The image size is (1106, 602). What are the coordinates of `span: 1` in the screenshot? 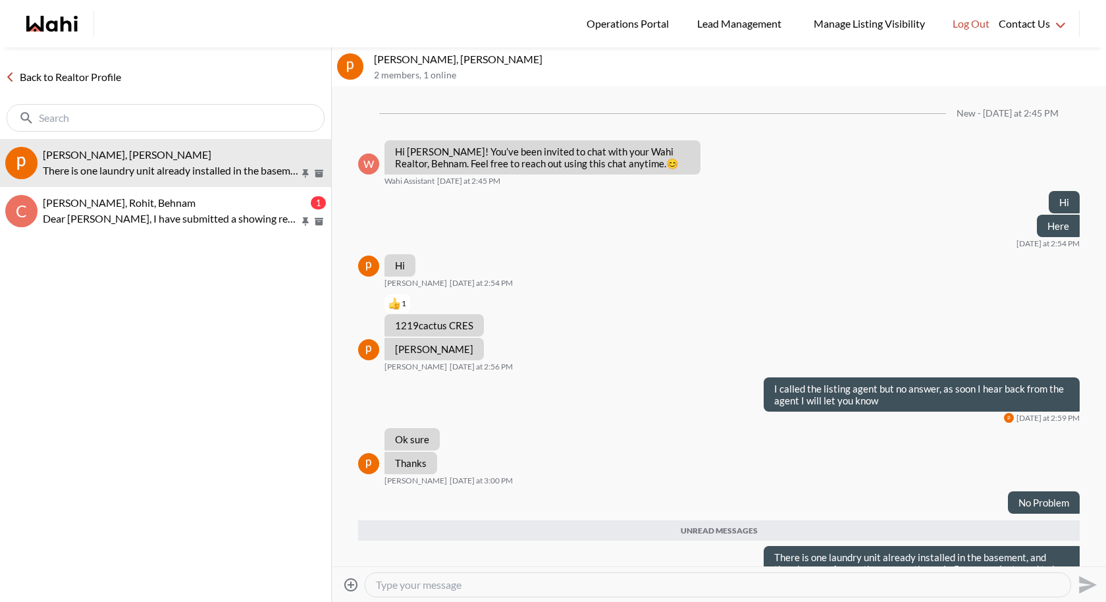 It's located at (404, 303).